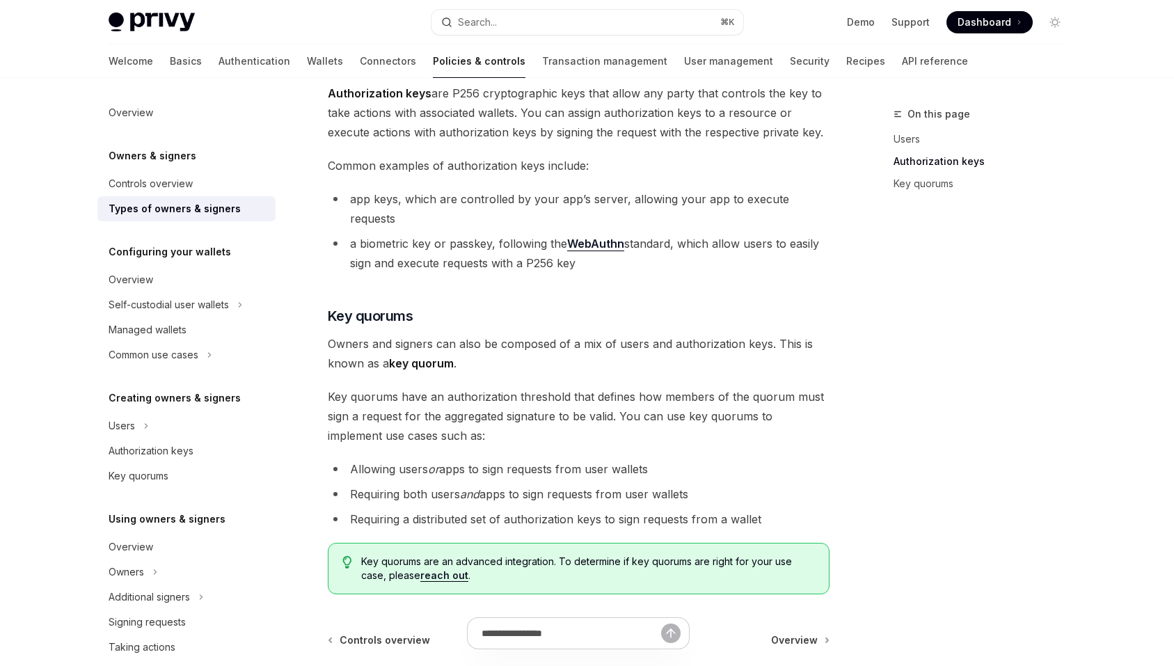 The width and height of the screenshot is (1174, 666). What do you see at coordinates (151, 451) in the screenshot?
I see `div: Authorization keys` at bounding box center [151, 451].